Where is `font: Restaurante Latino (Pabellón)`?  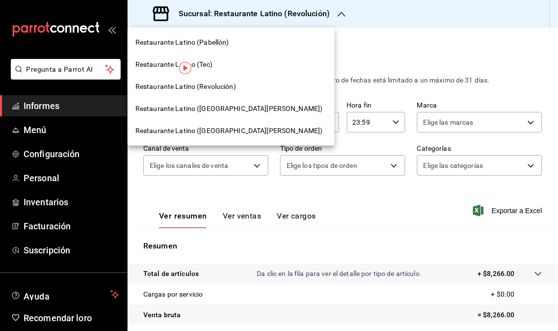
font: Restaurante Latino (Pabellón) is located at coordinates (182, 42).